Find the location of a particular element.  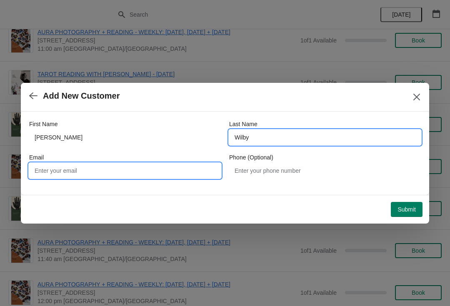

input: Smith is located at coordinates (325, 138).